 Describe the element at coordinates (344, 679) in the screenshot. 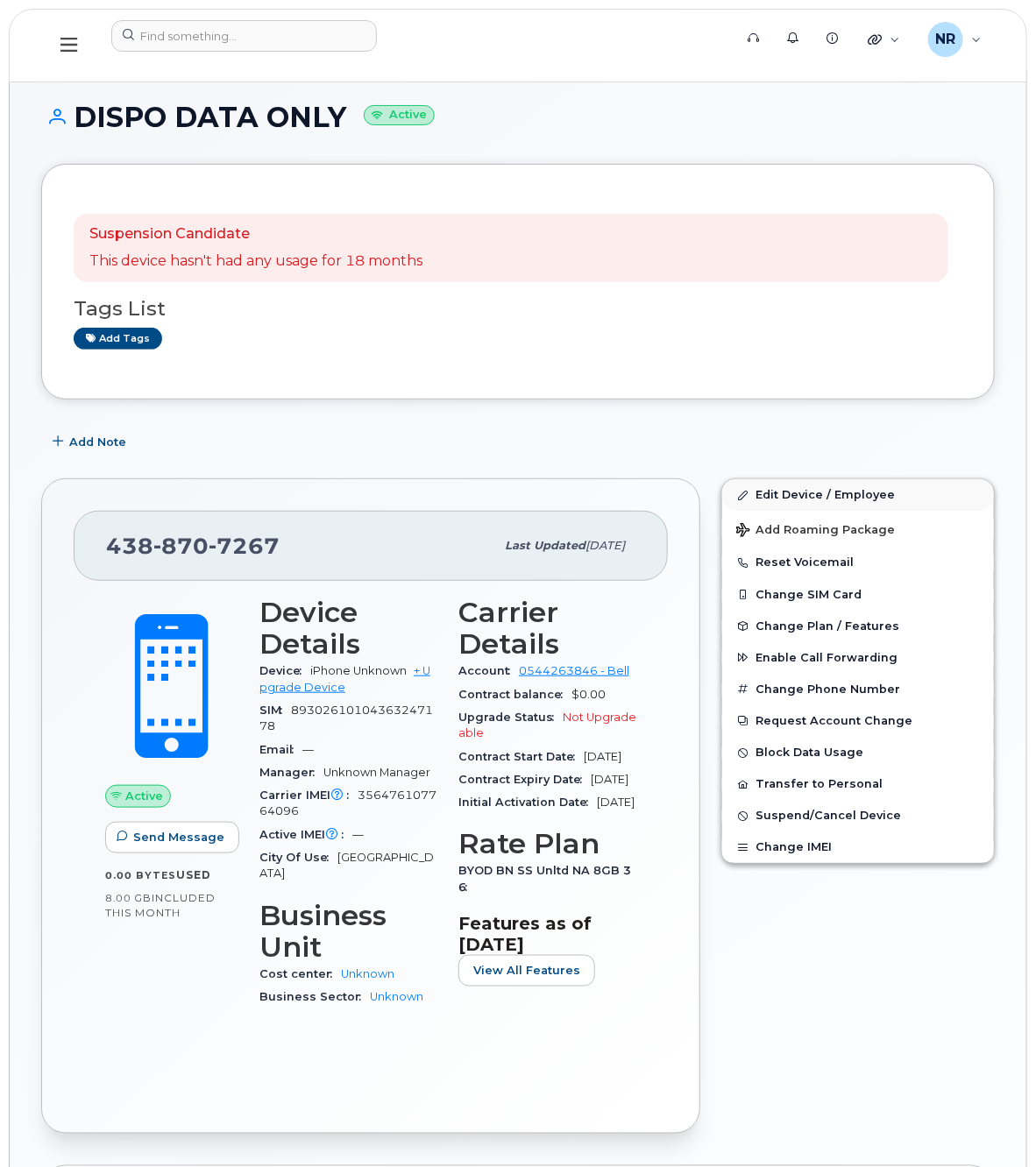

I see `a: + Upgrade Device` at that location.